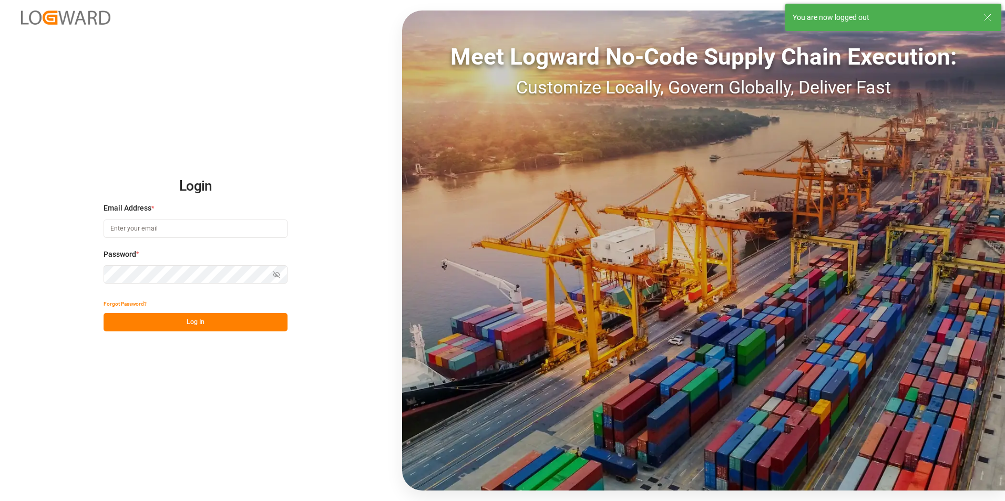 The image size is (1005, 501). What do you see at coordinates (703, 87) in the screenshot?
I see `div: Customize Locally, Govern Globally, Deliver Fast` at bounding box center [703, 87].